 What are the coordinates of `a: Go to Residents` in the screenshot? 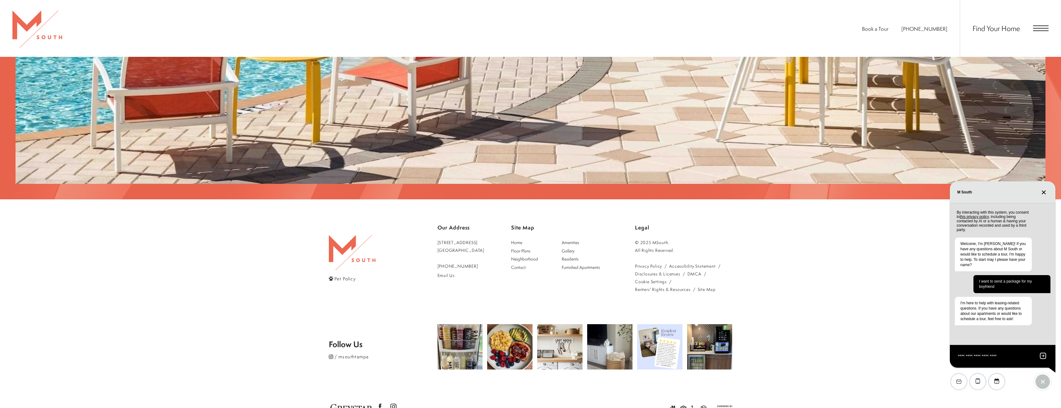 It's located at (582, 259).